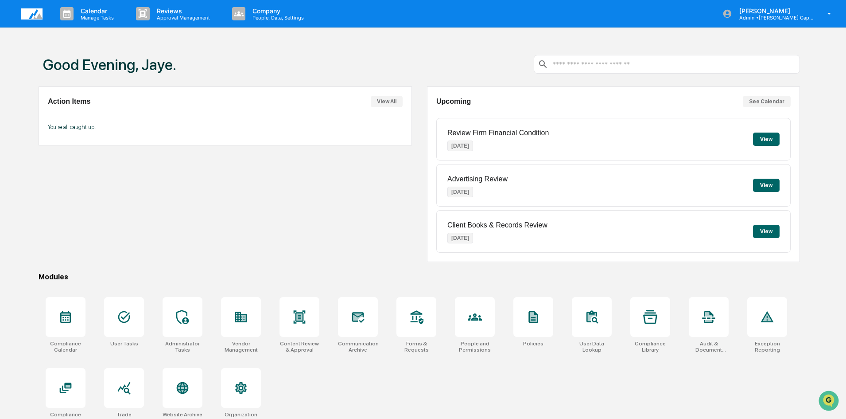 This screenshot has height=419, width=846. What do you see at coordinates (88, 72) in the screenshot?
I see `div: Start new chat` at bounding box center [88, 72].